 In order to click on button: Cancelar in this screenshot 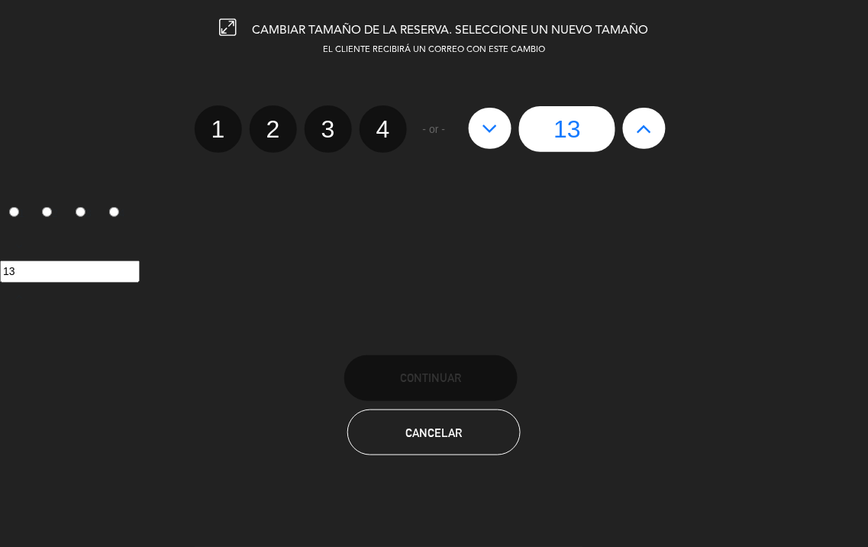, I will do `click(434, 432)`.